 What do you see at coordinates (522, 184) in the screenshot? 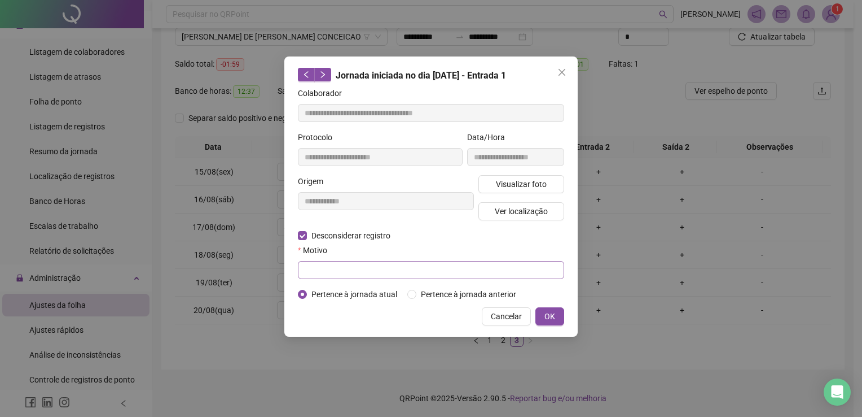
I see `button: Visualizar foto` at bounding box center [522, 184].